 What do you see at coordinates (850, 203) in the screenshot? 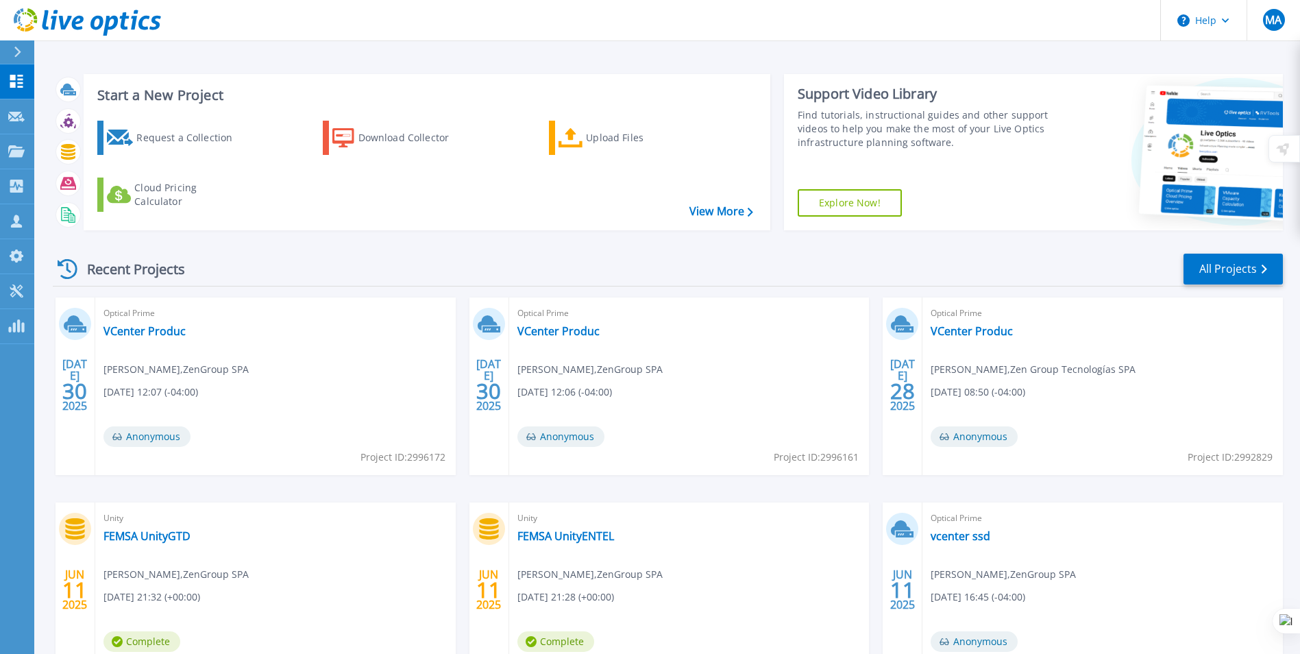
I see `a: Explore Now!` at bounding box center [850, 203].